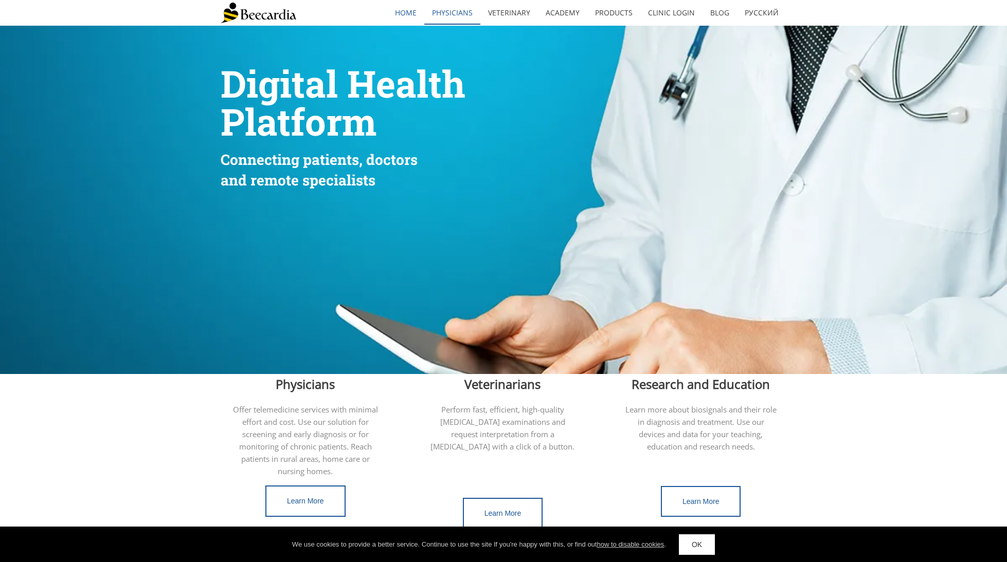  Describe the element at coordinates (700, 384) in the screenshot. I see `span: Research and Education` at that location.